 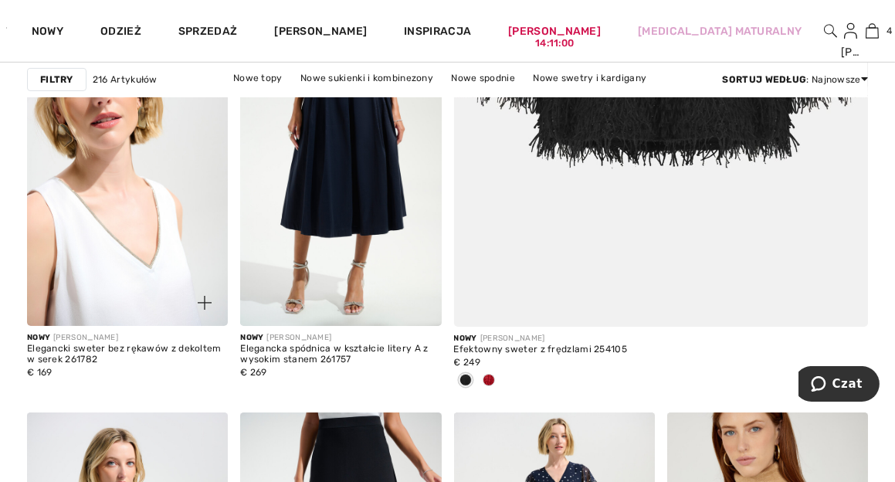 I want to click on img: Szukaj w witrynie, so click(x=830, y=31).